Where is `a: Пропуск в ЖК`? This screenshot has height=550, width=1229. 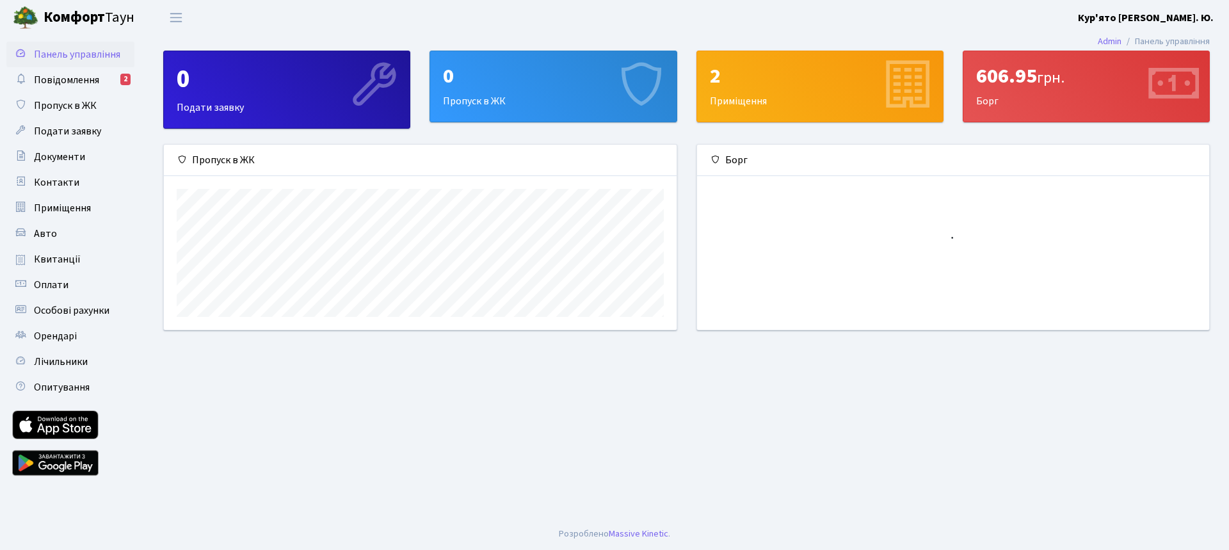
a: Пропуск в ЖК is located at coordinates (70, 106).